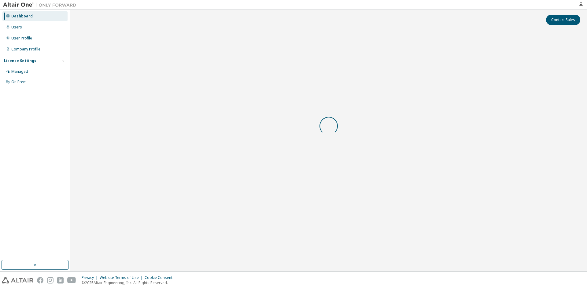 The image size is (587, 289). What do you see at coordinates (72, 280) in the screenshot?
I see `img: youtube.svg` at bounding box center [72, 280].